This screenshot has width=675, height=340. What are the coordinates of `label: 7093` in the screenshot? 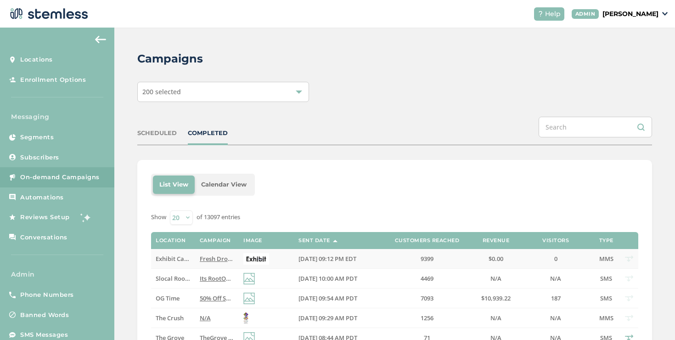 It's located at (427, 298).